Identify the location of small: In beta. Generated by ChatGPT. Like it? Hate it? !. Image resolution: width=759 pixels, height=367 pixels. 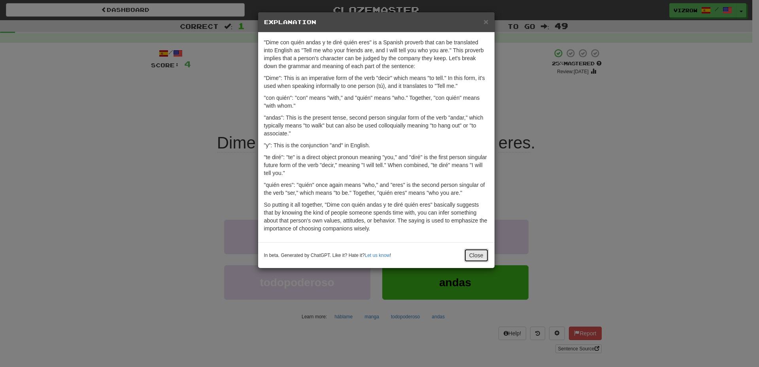
(328, 255).